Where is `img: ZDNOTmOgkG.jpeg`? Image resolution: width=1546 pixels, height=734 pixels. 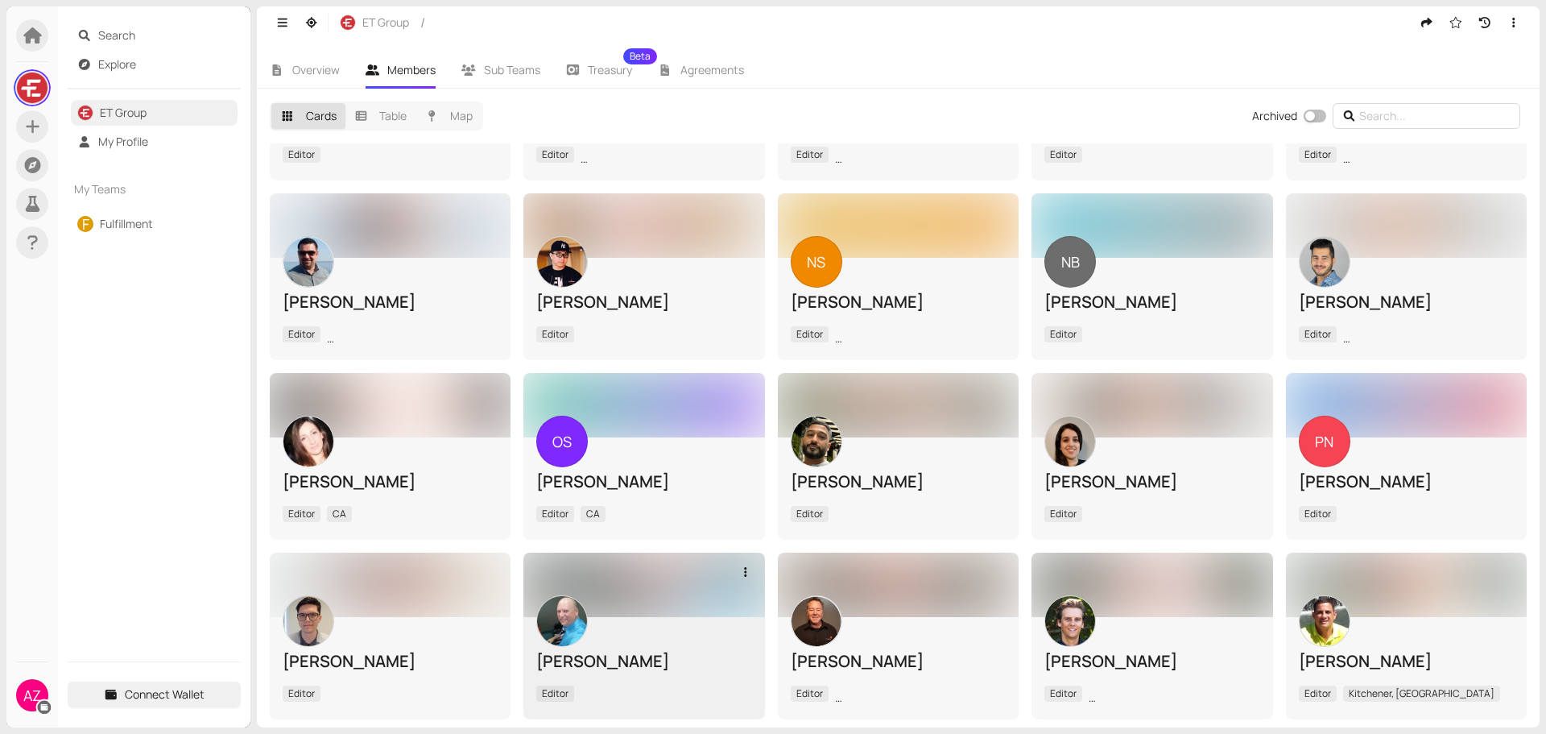
img: ZDNOTmOgkG.jpeg is located at coordinates (1325, 621).